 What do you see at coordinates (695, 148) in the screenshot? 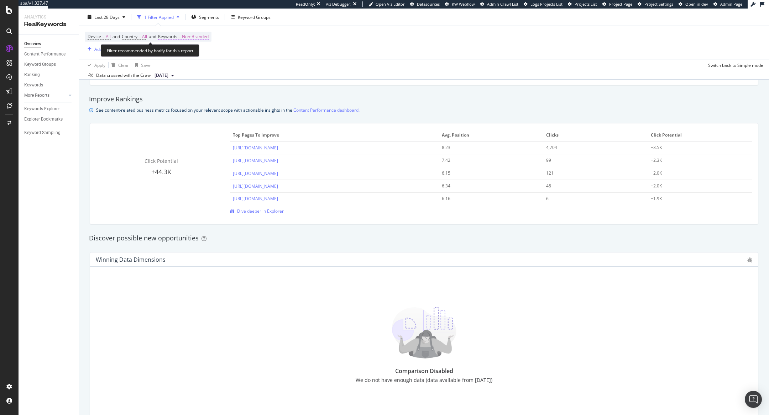
I see `div: +3.5K` at bounding box center [695, 148].